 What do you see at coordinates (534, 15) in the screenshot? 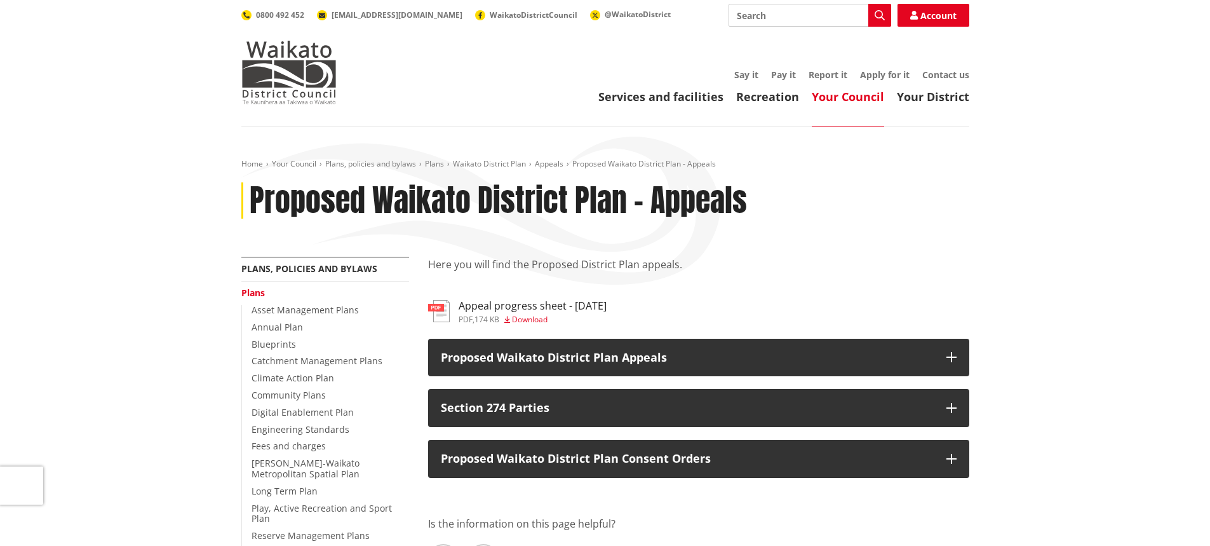
I see `span: WaikatoDistrictCouncil` at bounding box center [534, 15].